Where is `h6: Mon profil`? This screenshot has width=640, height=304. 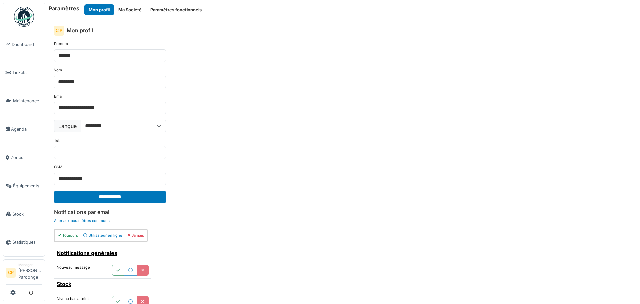 h6: Mon profil is located at coordinates (80, 30).